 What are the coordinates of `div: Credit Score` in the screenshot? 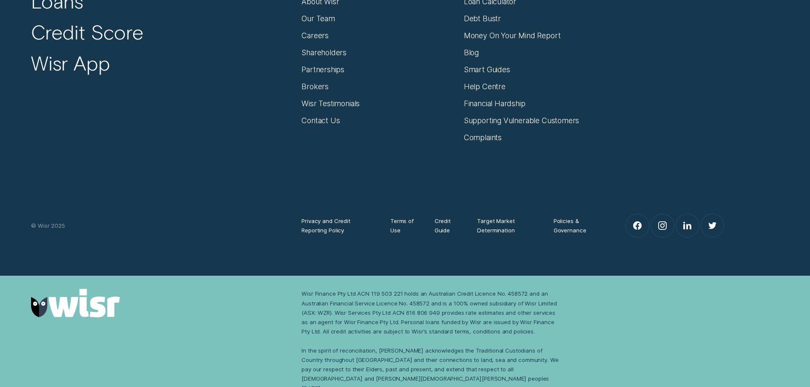 It's located at (87, 32).